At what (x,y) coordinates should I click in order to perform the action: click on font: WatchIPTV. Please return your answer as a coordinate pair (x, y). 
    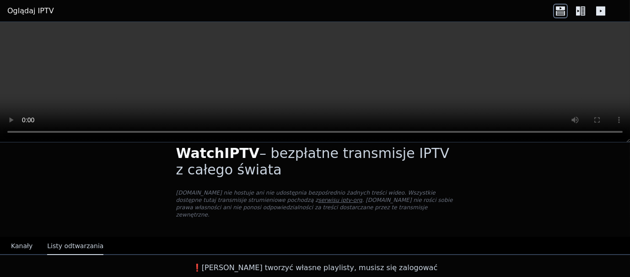
    Looking at the image, I should click on (218, 153).